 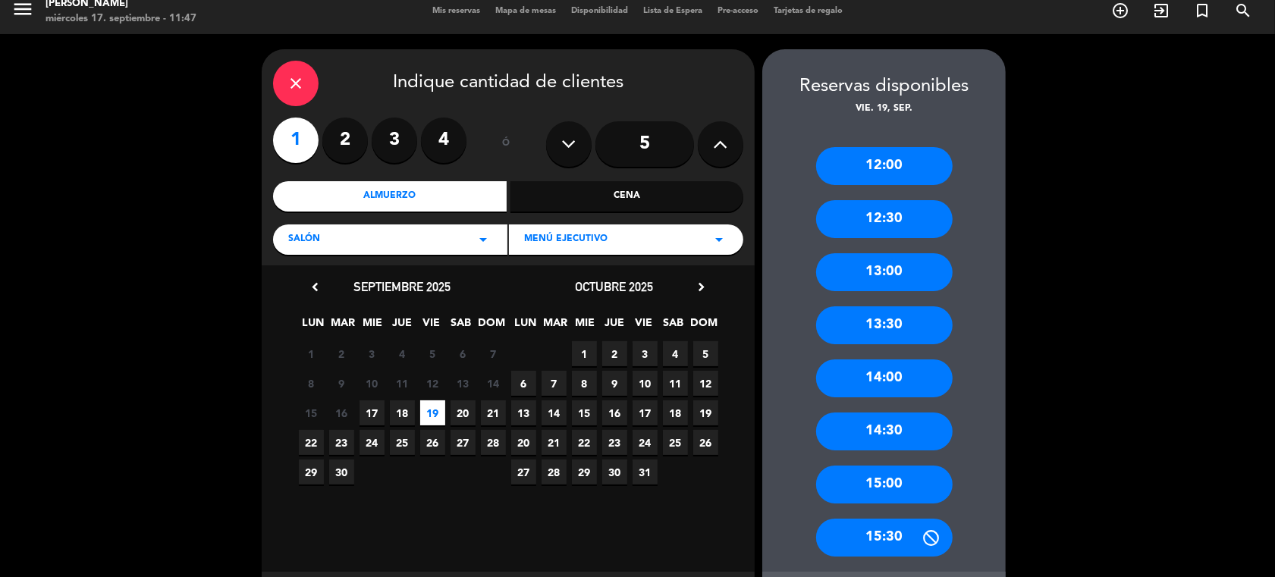 I want to click on label: 3, so click(x=395, y=140).